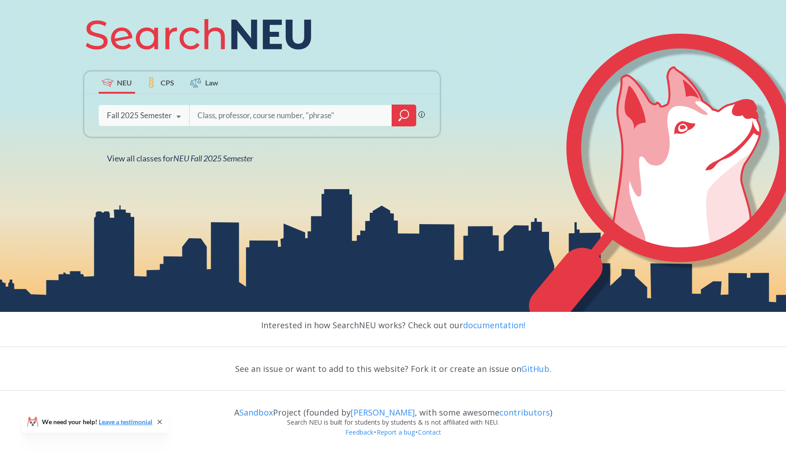 This screenshot has height=451, width=786. Describe the element at coordinates (404, 116) in the screenshot. I see `svg: magnifying glass` at that location.